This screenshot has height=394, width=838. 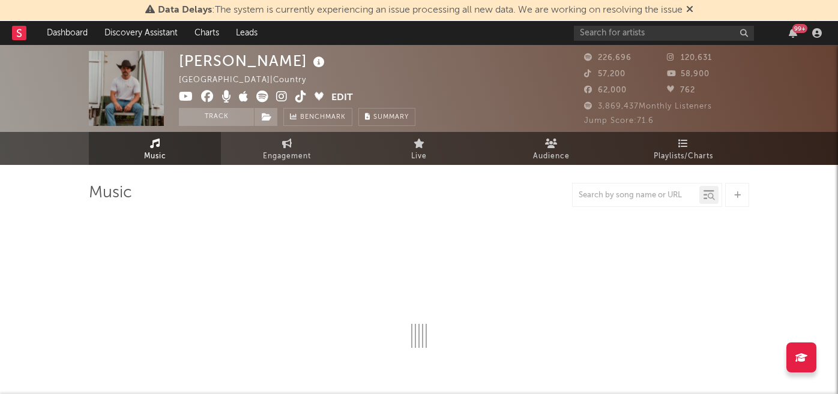 What do you see at coordinates (387, 117) in the screenshot?
I see `button: Summary` at bounding box center [387, 117].